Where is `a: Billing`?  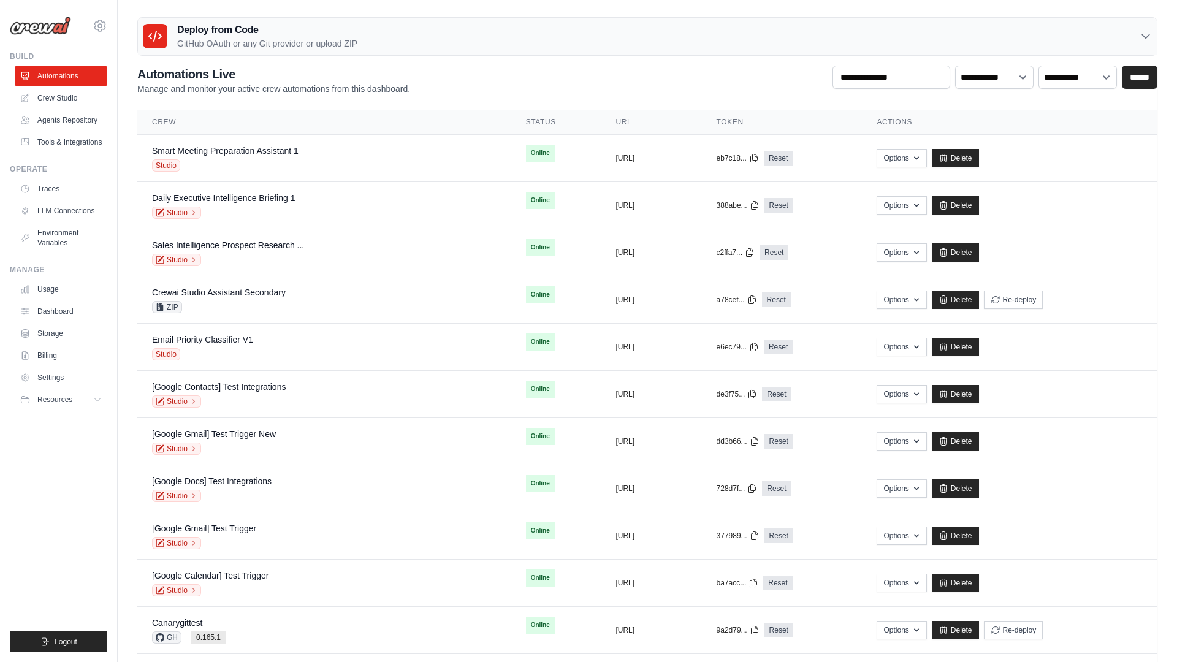 a: Billing is located at coordinates (61, 355).